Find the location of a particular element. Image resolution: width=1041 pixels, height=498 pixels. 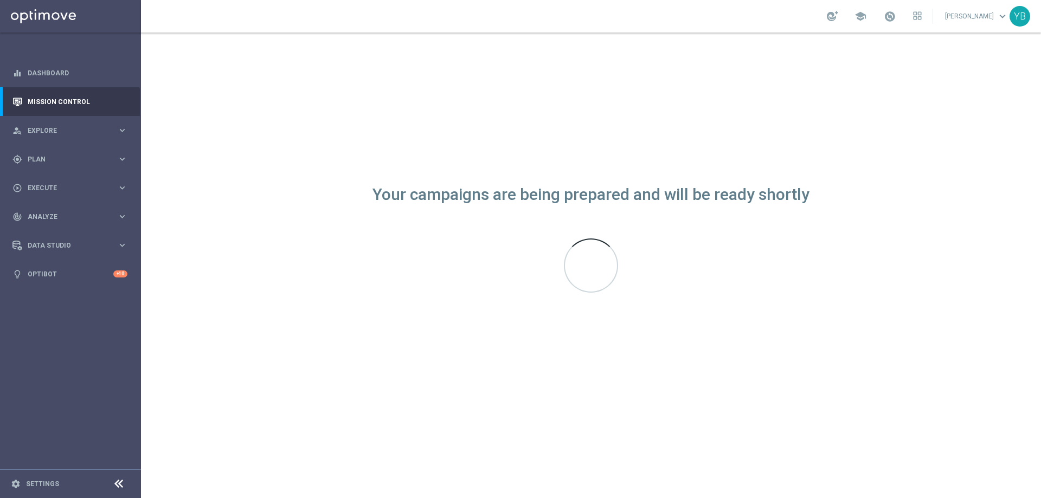

div: lightbulb Optibot +10 is located at coordinates (70, 274).